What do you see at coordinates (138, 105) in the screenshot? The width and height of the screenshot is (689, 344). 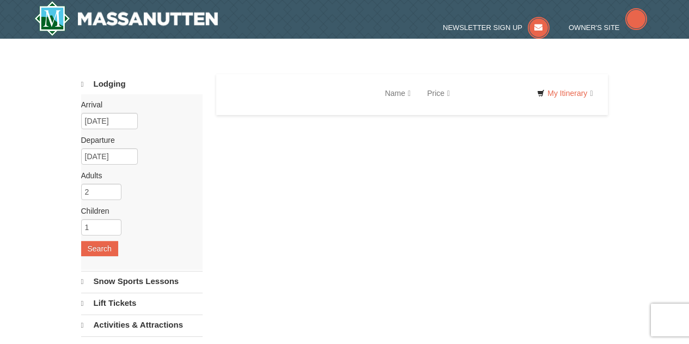 I see `label: Arrival` at bounding box center [138, 105].